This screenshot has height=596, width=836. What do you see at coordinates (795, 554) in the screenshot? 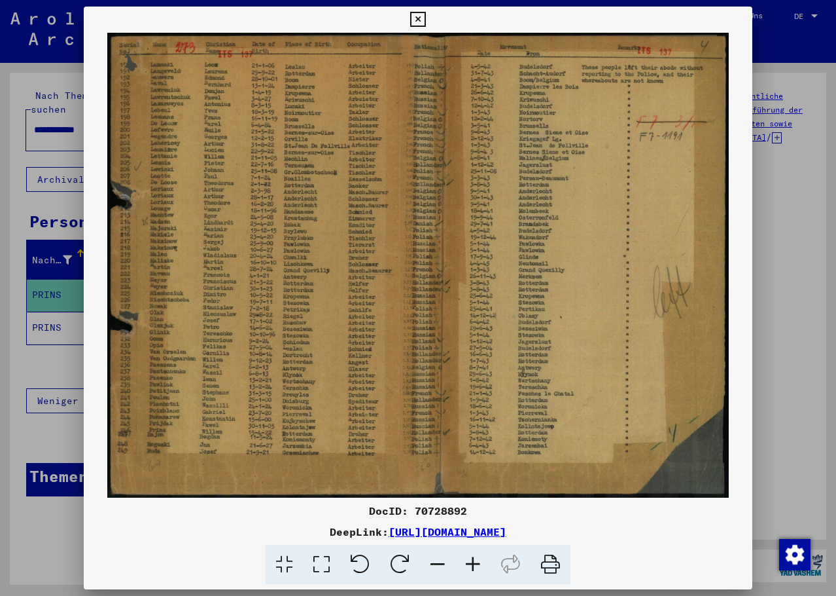
I see `img: Zustimmung ändern` at bounding box center [795, 554].